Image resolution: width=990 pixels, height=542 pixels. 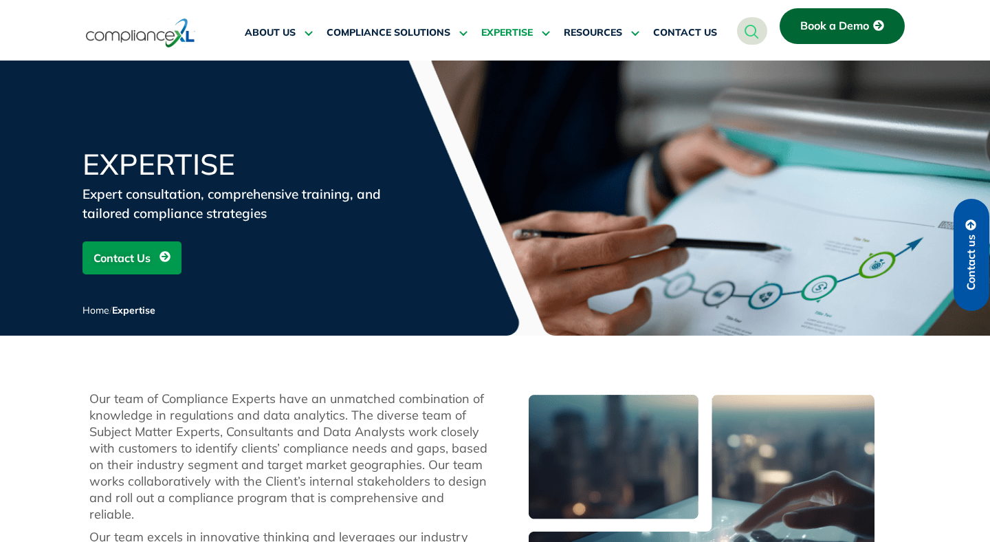 I want to click on p: Our team of Compliance Experts have an unmatched combination of knowledge in regulations and data..., so click(x=289, y=457).